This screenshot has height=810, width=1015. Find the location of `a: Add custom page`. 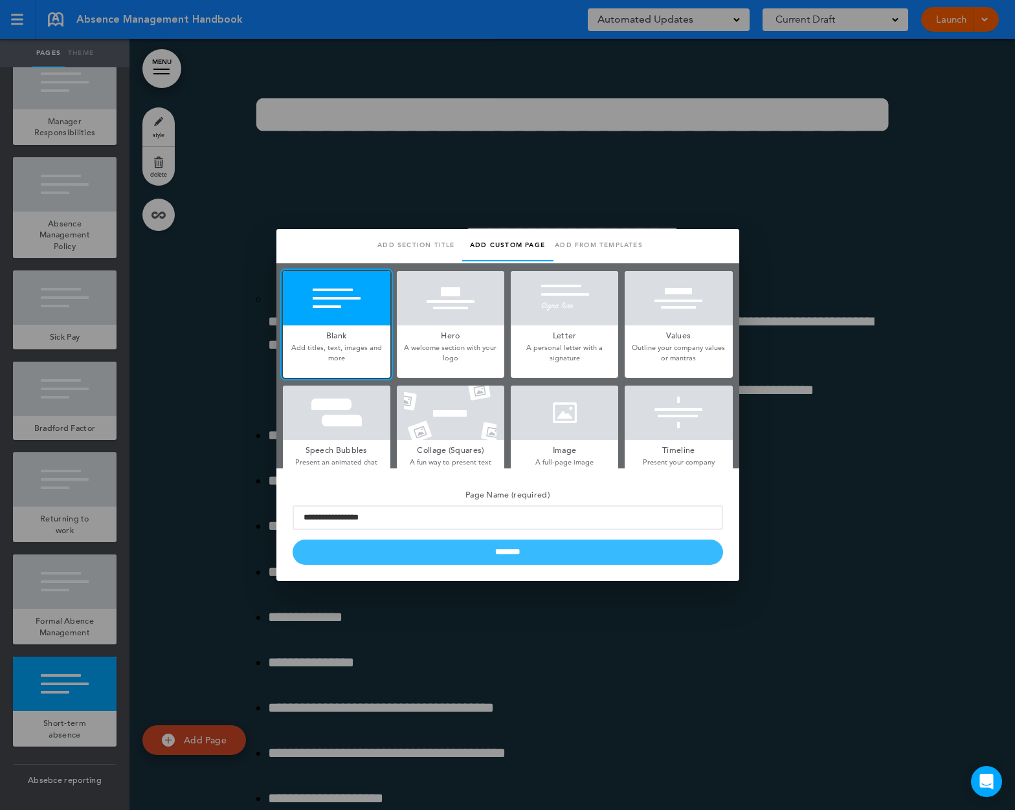

a: Add custom page is located at coordinates (507, 245).